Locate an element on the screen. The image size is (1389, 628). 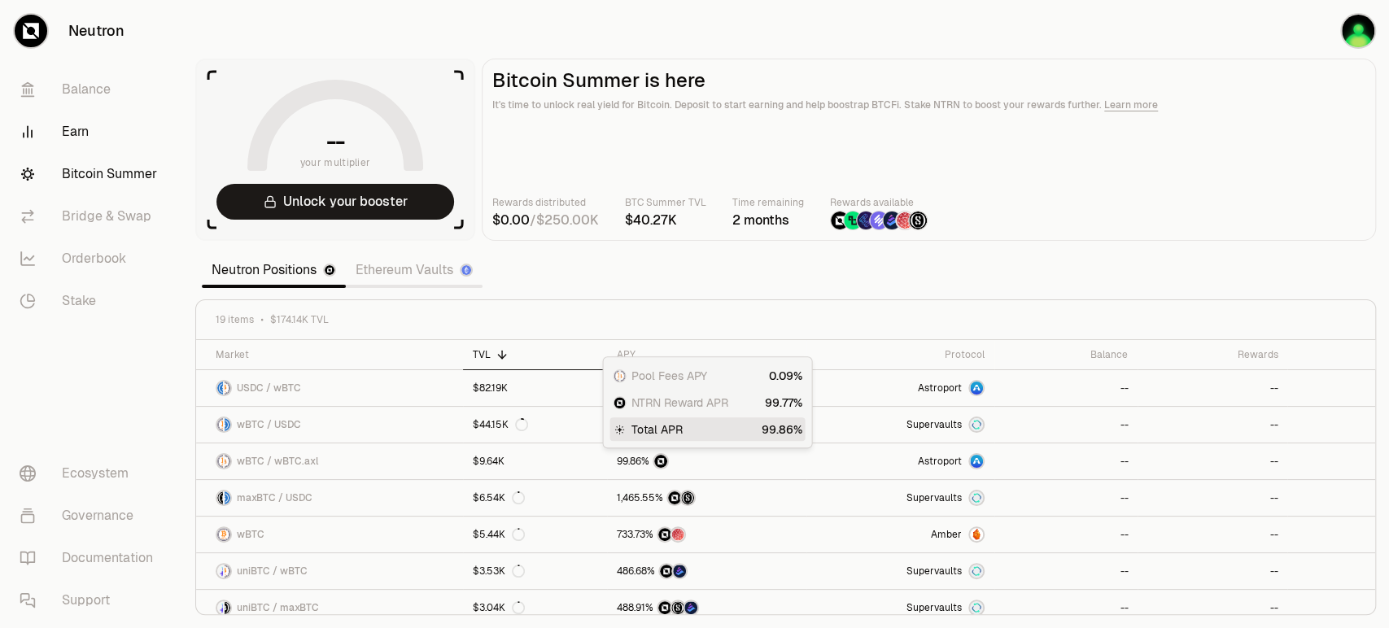
a: Documentation is located at coordinates (91, 558).